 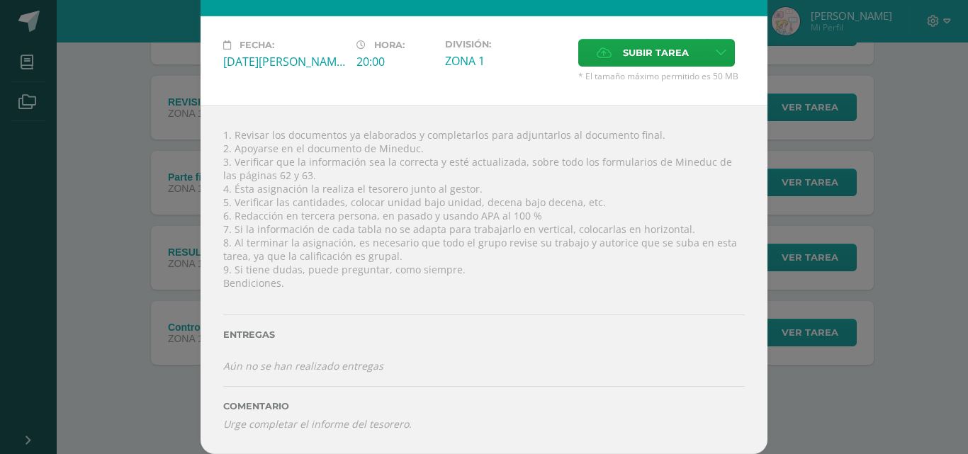 I want to click on div: ZONA 1, so click(x=506, y=61).